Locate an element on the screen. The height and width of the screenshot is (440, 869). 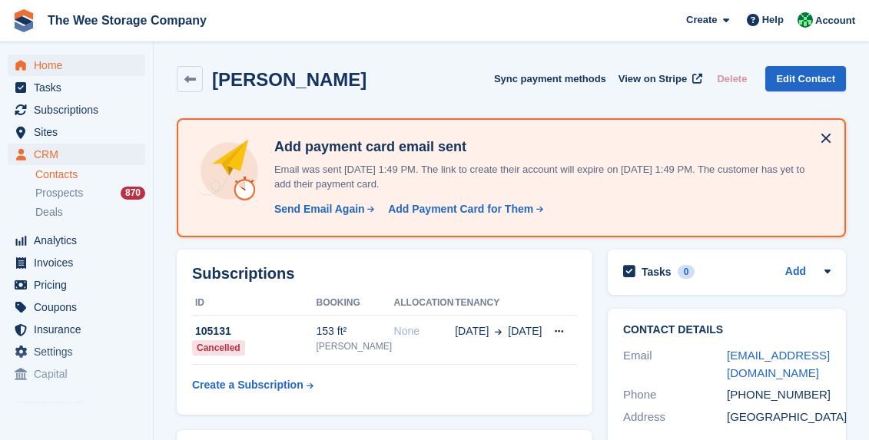
img: Monika Pawlaczek is located at coordinates (805, 20).